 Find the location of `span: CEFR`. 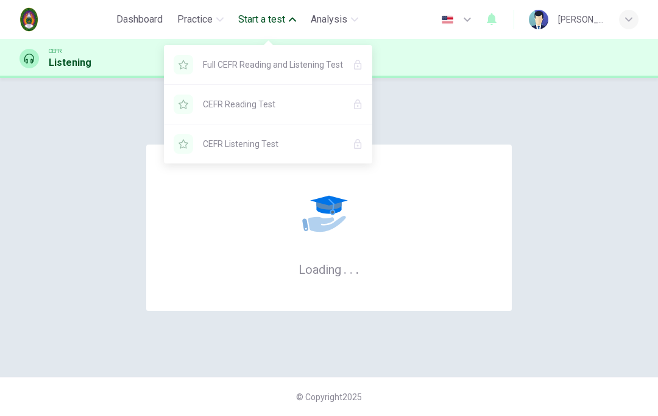

span: CEFR is located at coordinates (55, 51).